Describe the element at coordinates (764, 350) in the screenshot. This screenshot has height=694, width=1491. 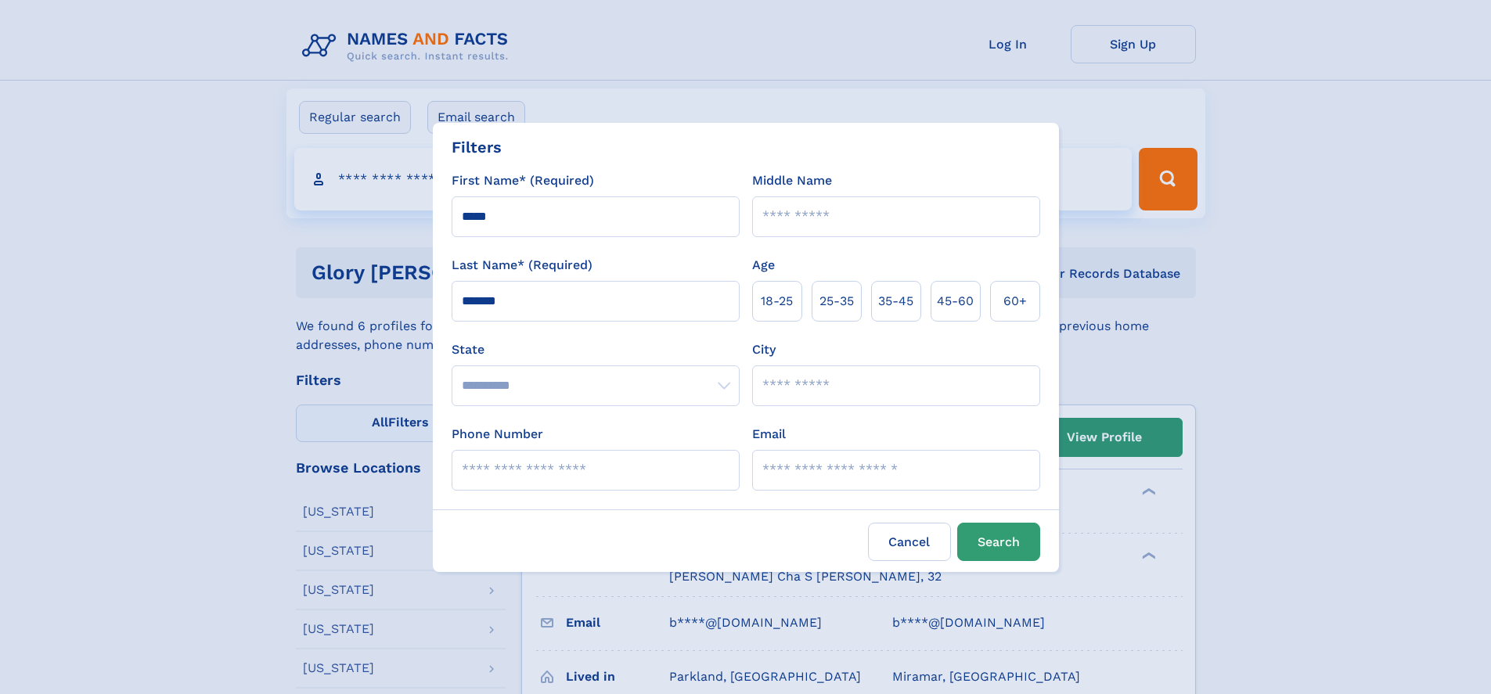
I see `label: City` at that location.